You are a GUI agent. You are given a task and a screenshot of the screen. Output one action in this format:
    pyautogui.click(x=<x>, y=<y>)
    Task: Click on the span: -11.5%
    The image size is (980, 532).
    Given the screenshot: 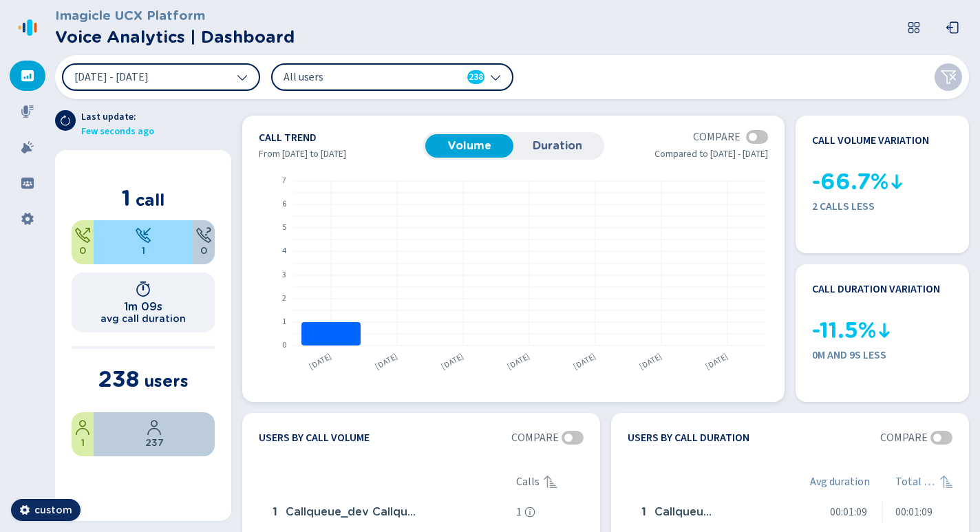 What is the action you would take?
    pyautogui.click(x=844, y=330)
    